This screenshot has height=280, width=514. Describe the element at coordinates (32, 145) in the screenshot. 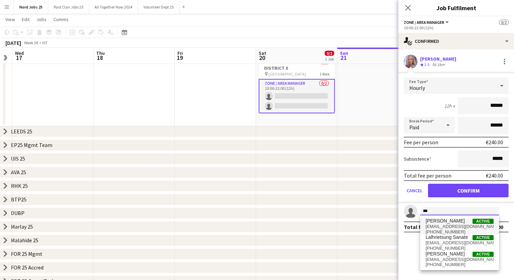

I see `div: EP25 Mgmt Team` at that location.